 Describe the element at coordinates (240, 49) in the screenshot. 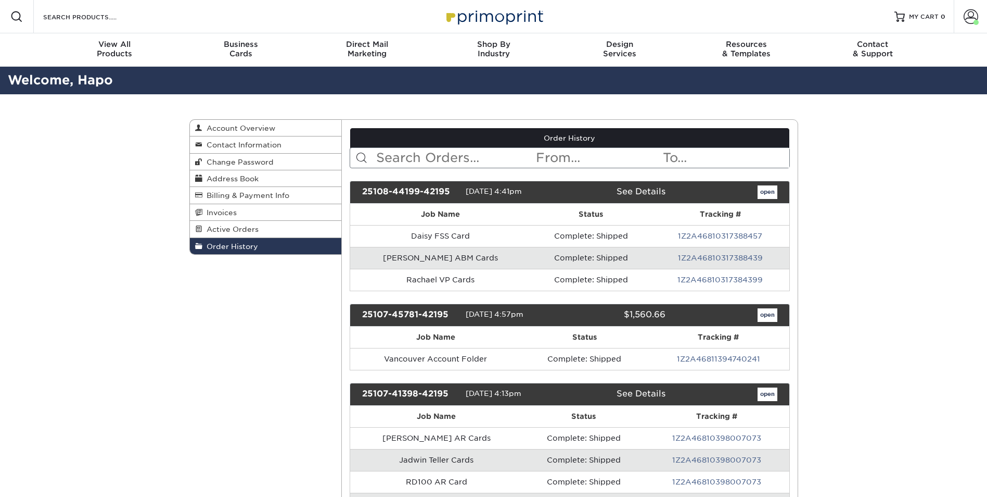

I see `div: Cards` at that location.